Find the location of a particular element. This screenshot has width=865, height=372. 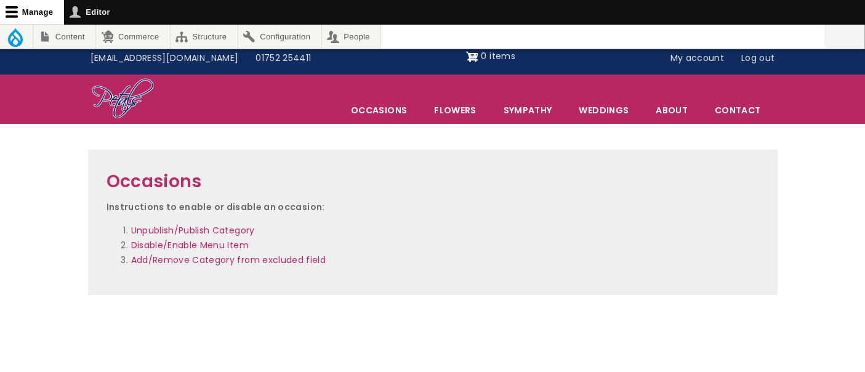

a: About is located at coordinates (671, 110).